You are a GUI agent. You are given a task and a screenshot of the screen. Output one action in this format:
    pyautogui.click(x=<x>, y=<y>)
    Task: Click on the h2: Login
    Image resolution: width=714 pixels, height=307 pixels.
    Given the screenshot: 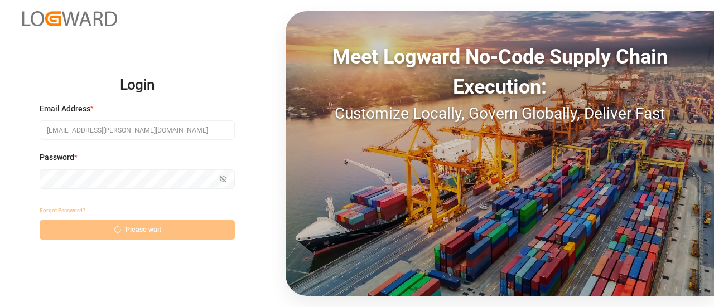 What is the action you would take?
    pyautogui.click(x=137, y=85)
    